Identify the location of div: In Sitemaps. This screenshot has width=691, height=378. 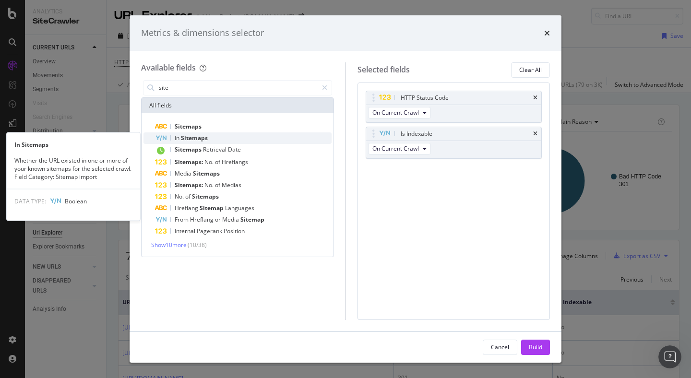
(73, 144).